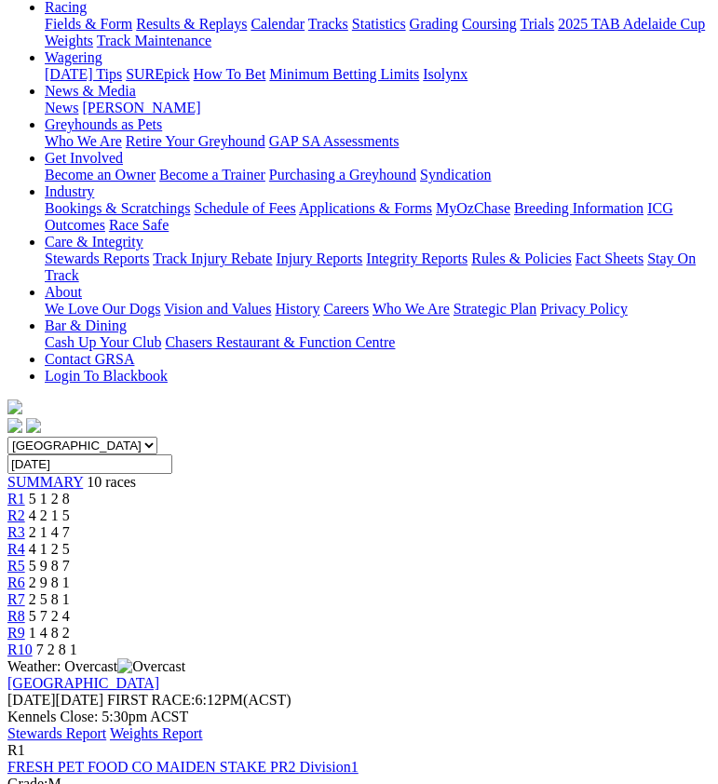 Image resolution: width=718 pixels, height=784 pixels. What do you see at coordinates (117, 208) in the screenshot?
I see `a: Bookings & Scratchings` at bounding box center [117, 208].